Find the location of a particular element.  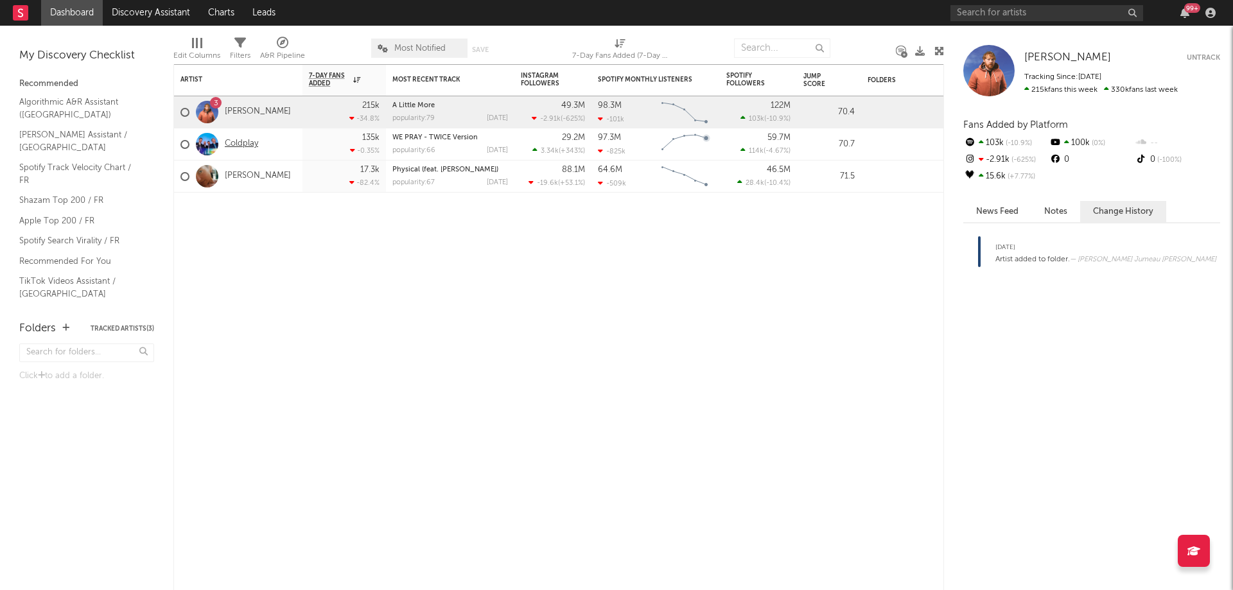

div: -2.91k is located at coordinates (1006, 160).